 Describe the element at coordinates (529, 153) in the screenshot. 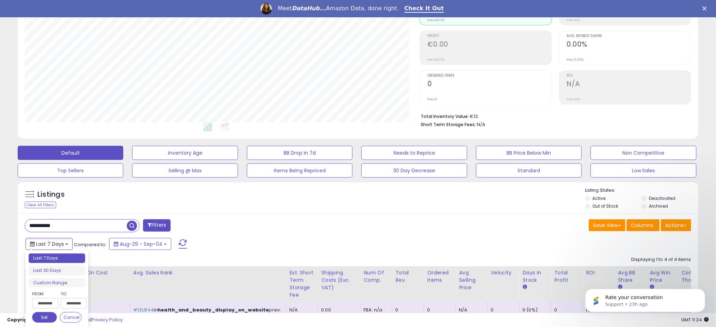

I see `button: BB Price Below Min` at that location.